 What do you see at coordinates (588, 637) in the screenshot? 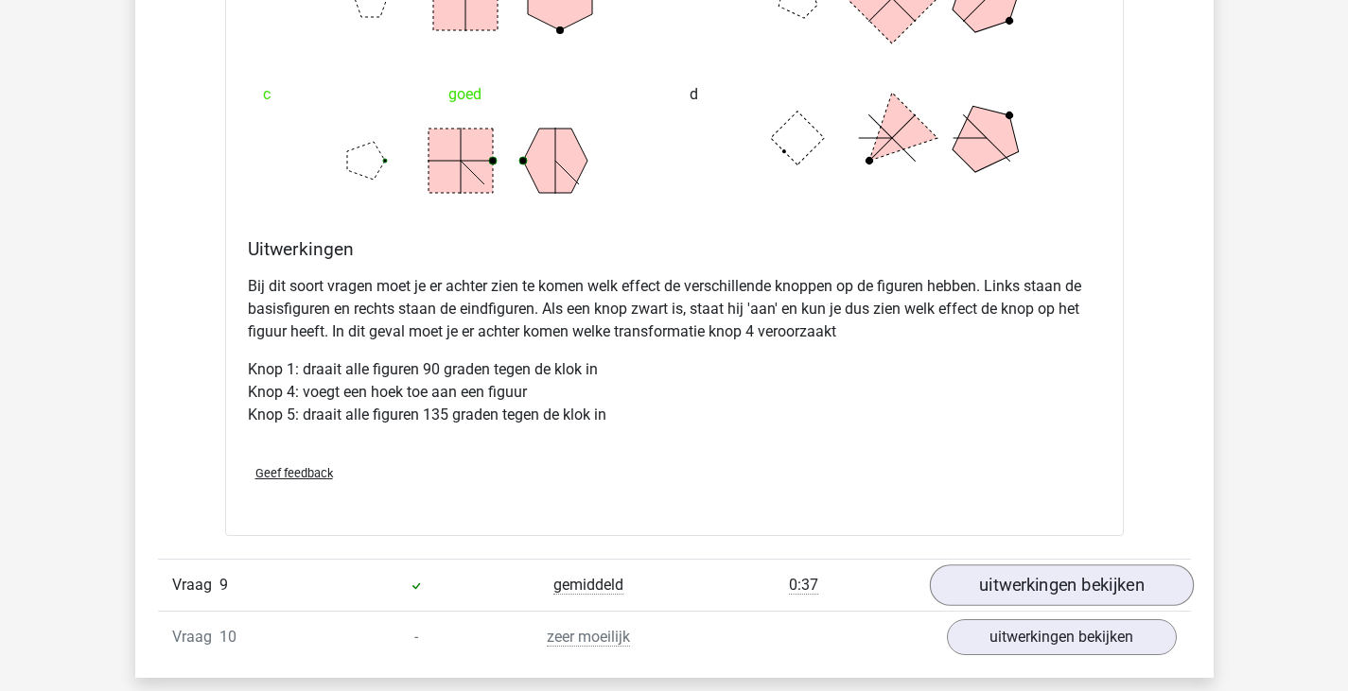
I see `span: zeer moeilijk` at bounding box center [588, 637].